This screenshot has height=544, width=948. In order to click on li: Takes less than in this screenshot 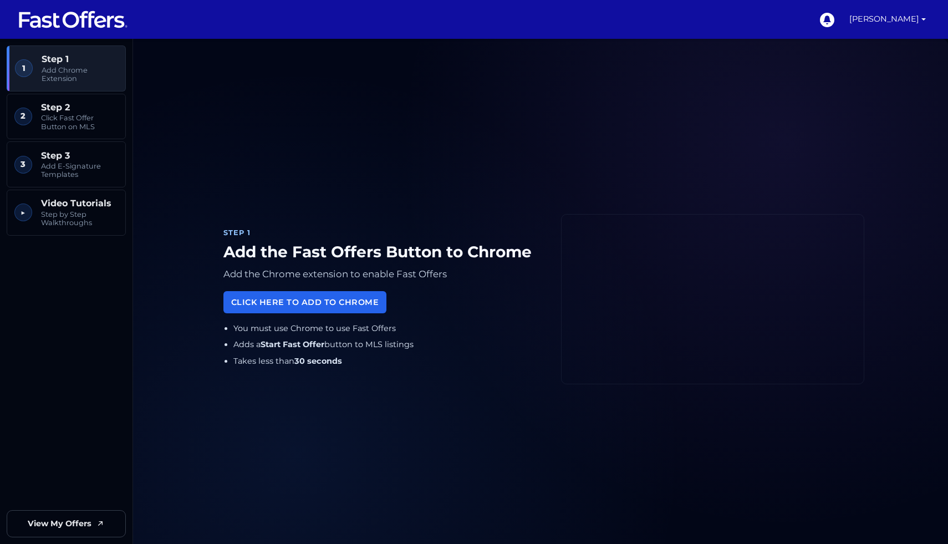, I will do `click(388, 361)`.